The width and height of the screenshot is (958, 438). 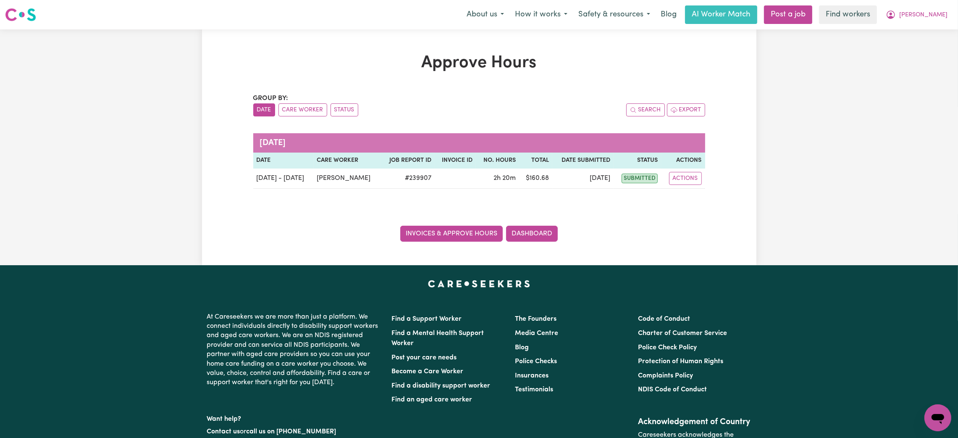 What do you see at coordinates (534, 389) in the screenshot?
I see `a: Testimonials` at bounding box center [534, 389].